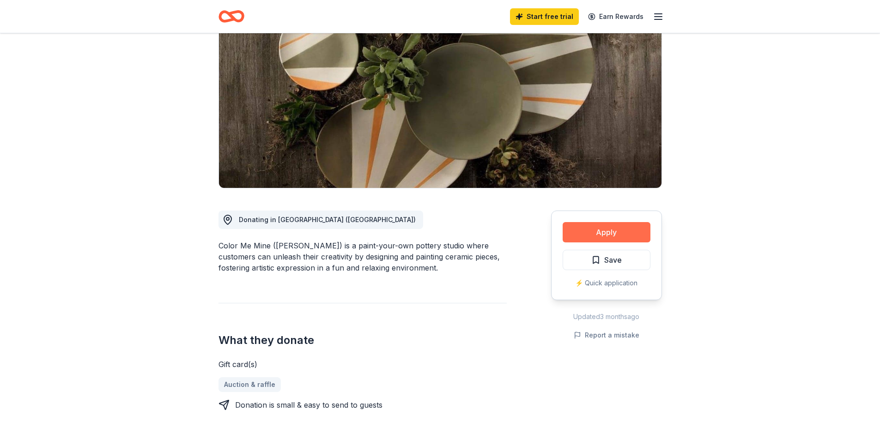 This screenshot has height=440, width=880. What do you see at coordinates (613, 260) in the screenshot?
I see `span: Save` at bounding box center [613, 260].